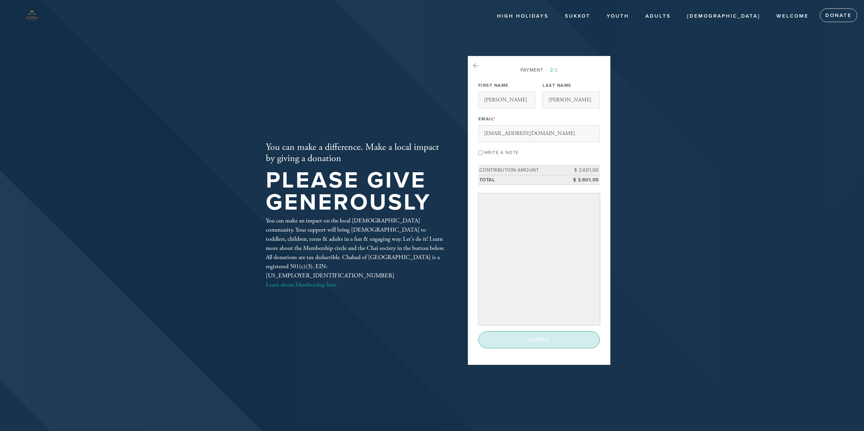 The height and width of the screenshot is (431, 864). Describe the element at coordinates (658, 16) in the screenshot. I see `a: Adults` at that location.